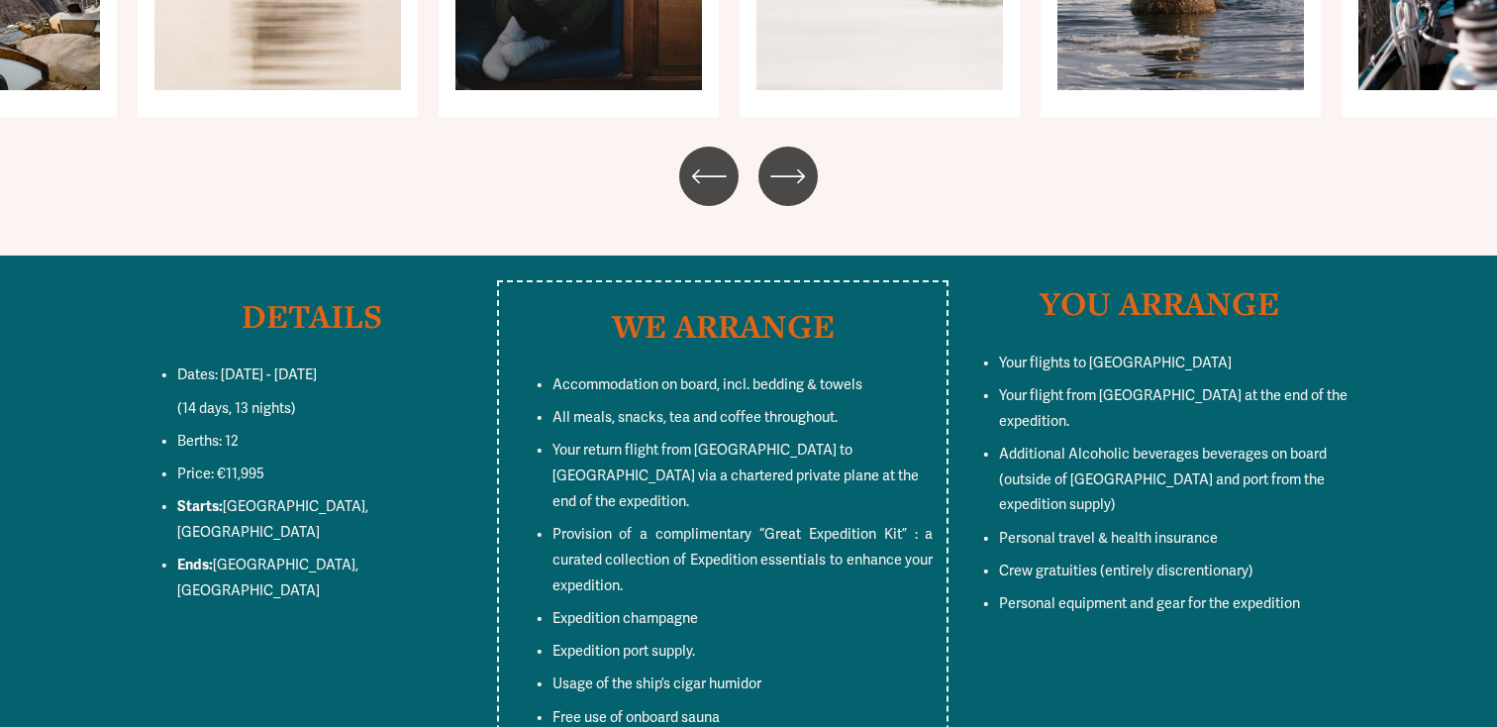  What do you see at coordinates (723, 326) in the screenshot?
I see `strong: WE ARRANGE` at bounding box center [723, 326].